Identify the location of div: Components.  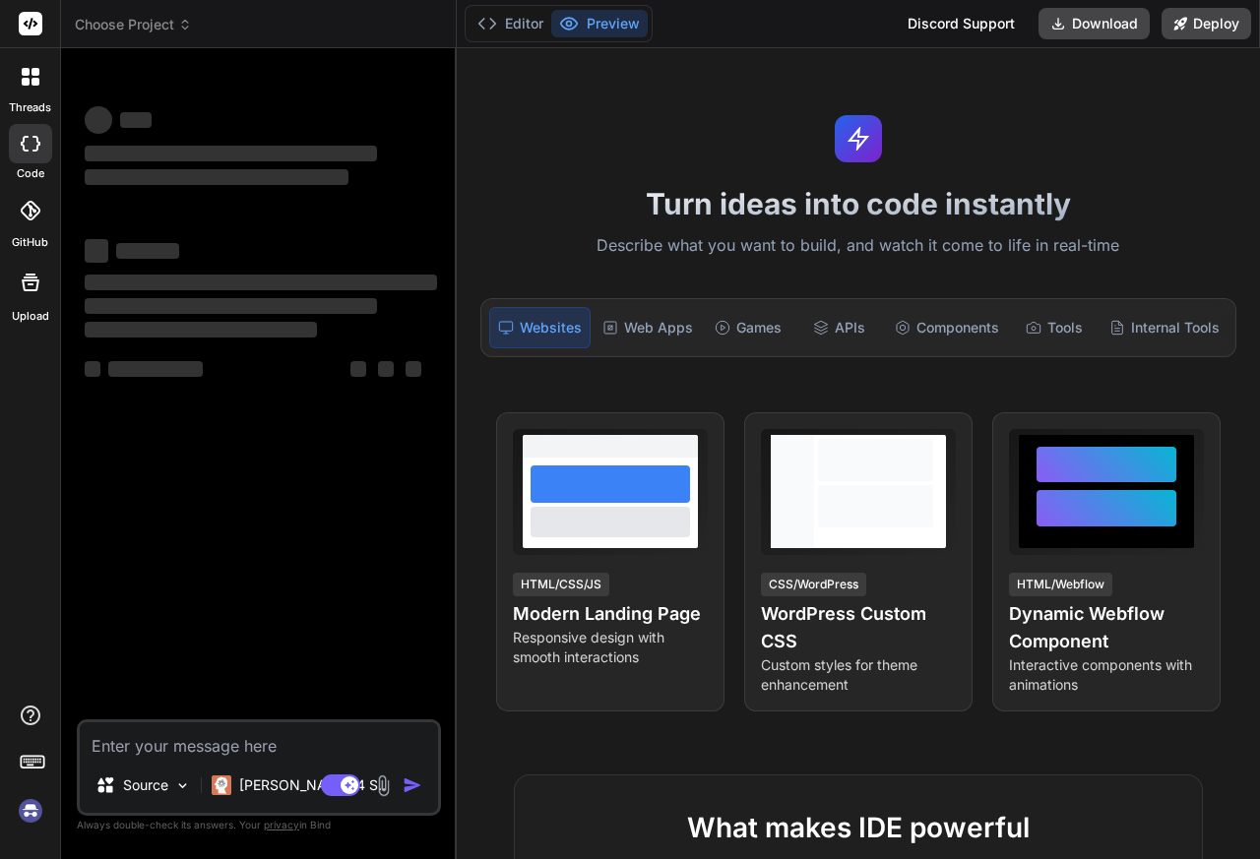
(947, 328).